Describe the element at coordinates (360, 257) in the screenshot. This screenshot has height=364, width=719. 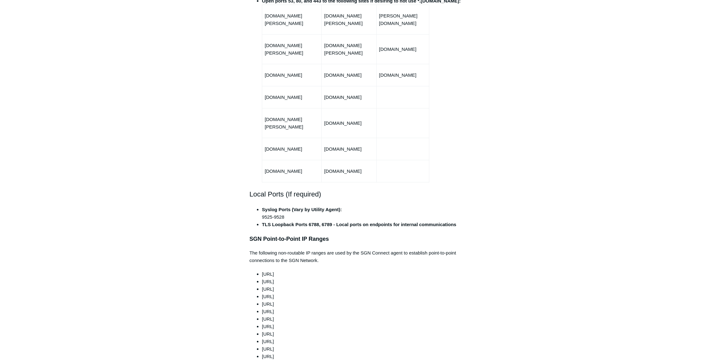
I see `p: The following non-routable IP ranges are used by the SGN Connect agent to establish point-to-poin...` at that location.